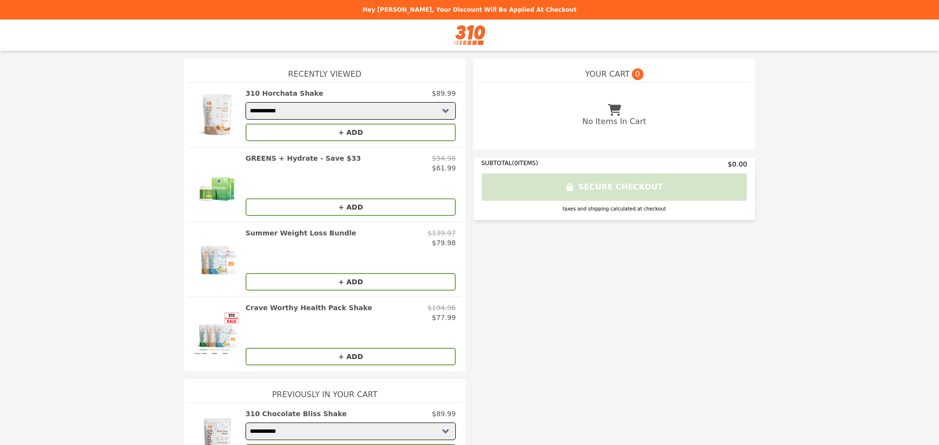 Image resolution: width=939 pixels, height=445 pixels. I want to click on span: YOUR CART, so click(607, 74).